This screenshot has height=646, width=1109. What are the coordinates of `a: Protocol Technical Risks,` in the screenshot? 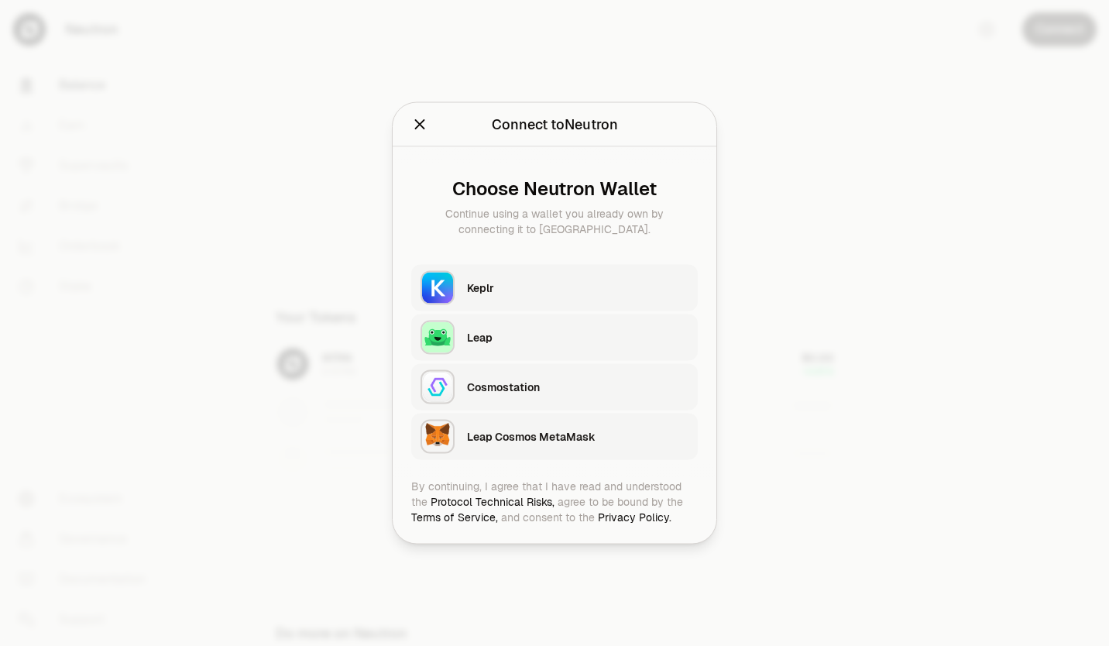 It's located at (493, 502).